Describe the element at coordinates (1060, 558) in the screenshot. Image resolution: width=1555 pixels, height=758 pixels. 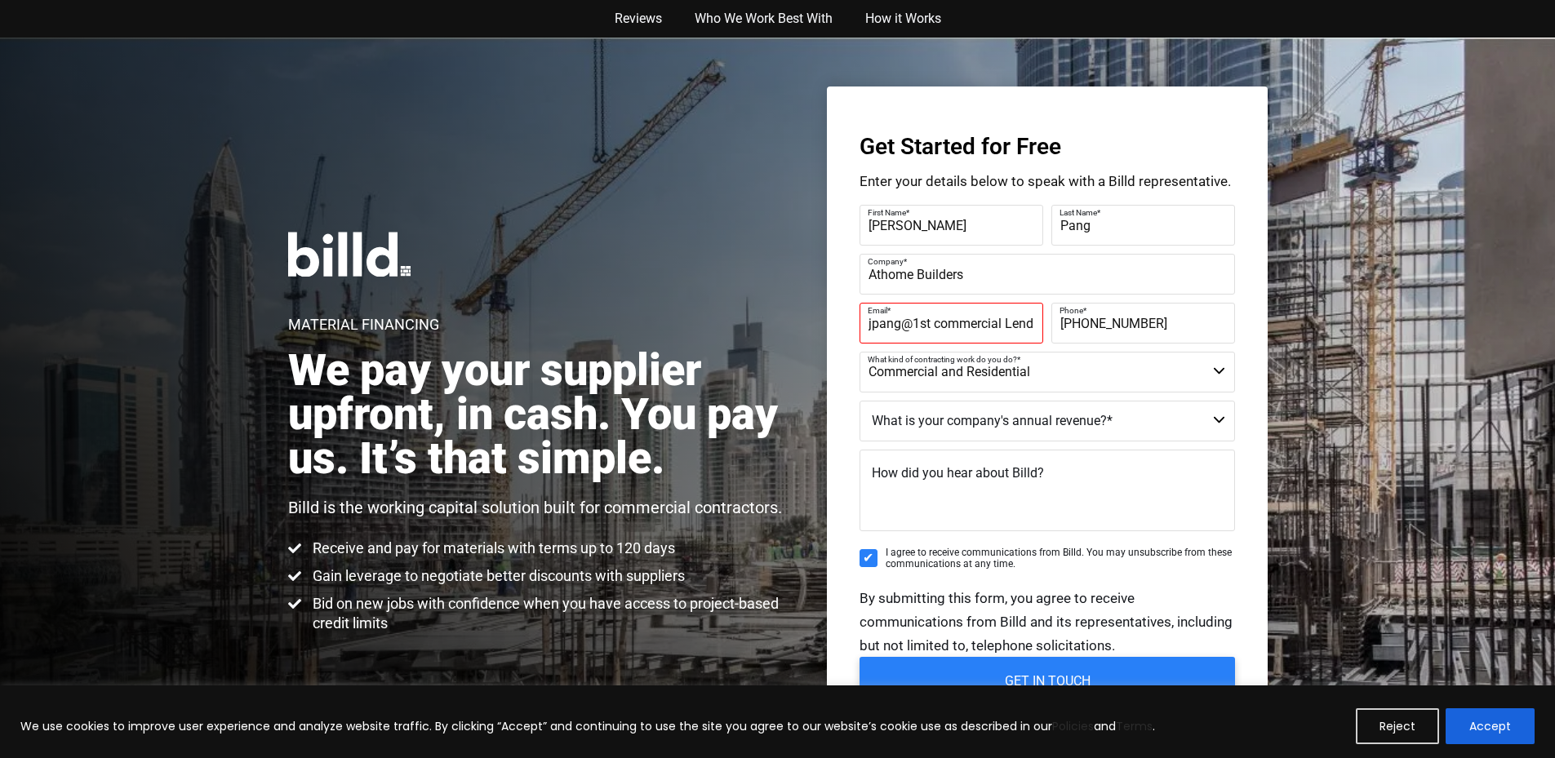
I see `span: I agree to receive communications from Billd. You may unsubscribe from these communications at an...` at that location.